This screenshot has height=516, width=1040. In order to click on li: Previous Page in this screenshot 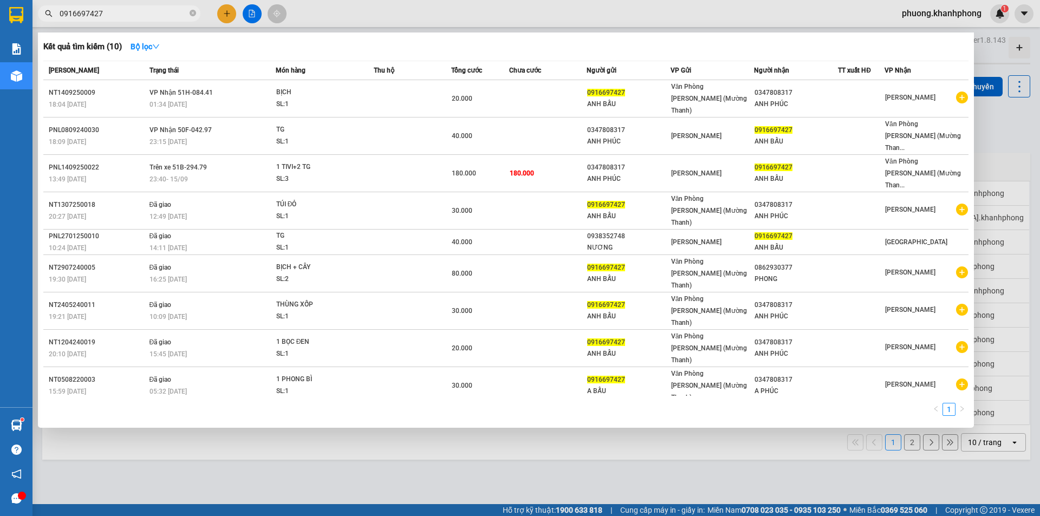, I will do `click(936, 410)`.